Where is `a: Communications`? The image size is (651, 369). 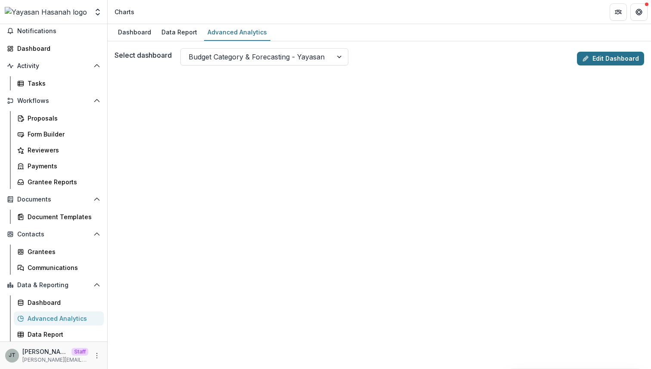 a: Communications is located at coordinates (59, 268).